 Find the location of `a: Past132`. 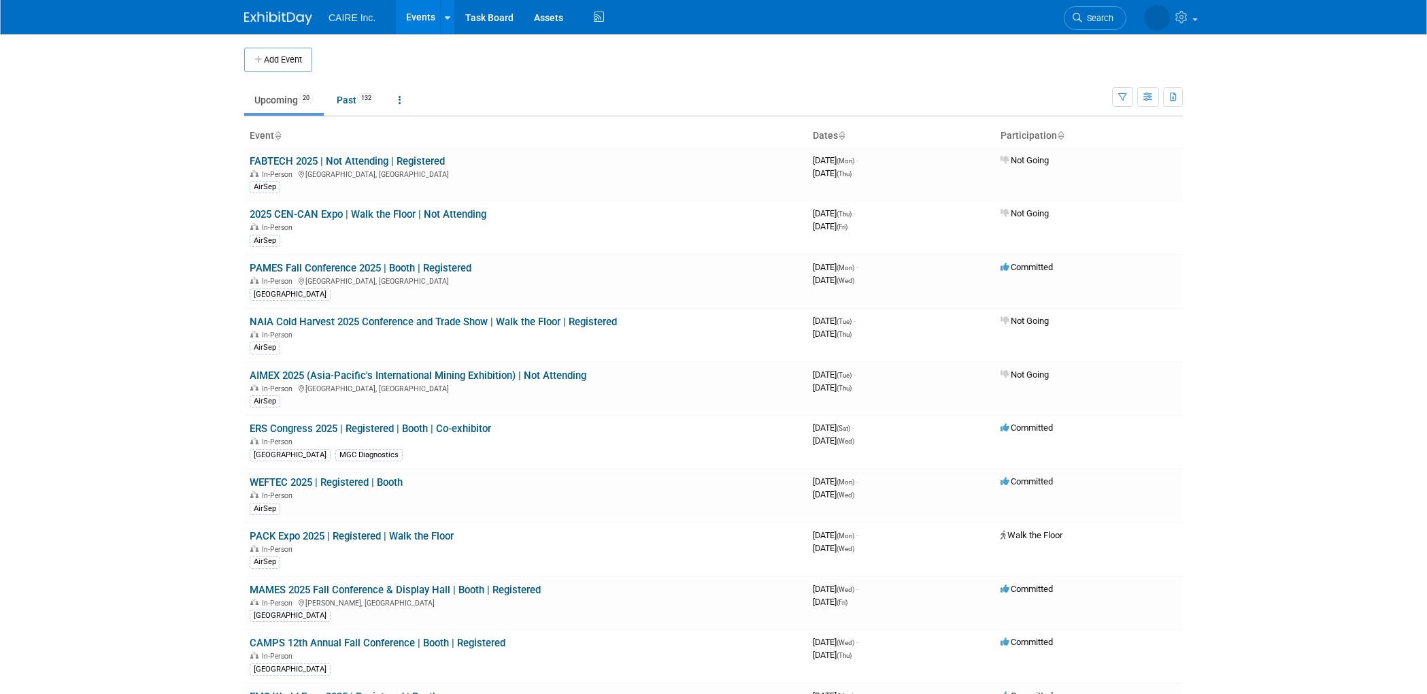

a: Past132 is located at coordinates (356, 100).